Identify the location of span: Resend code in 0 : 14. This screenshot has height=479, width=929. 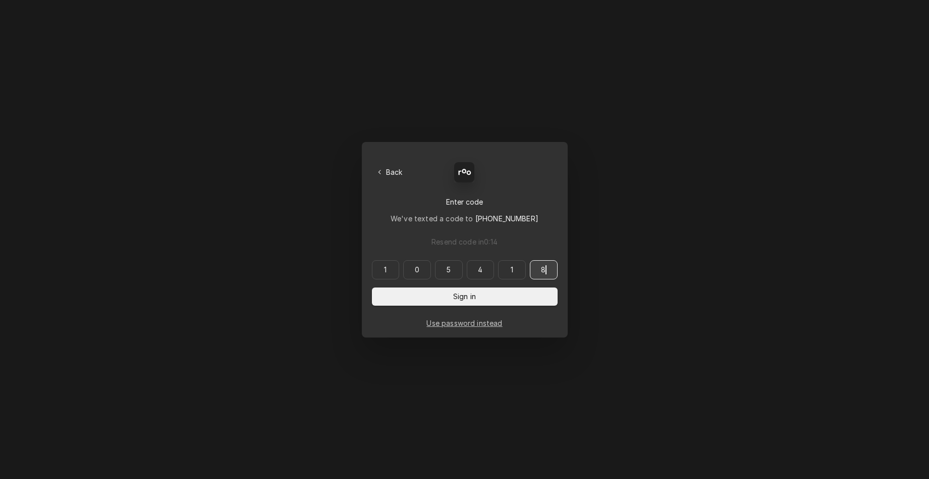
(464, 241).